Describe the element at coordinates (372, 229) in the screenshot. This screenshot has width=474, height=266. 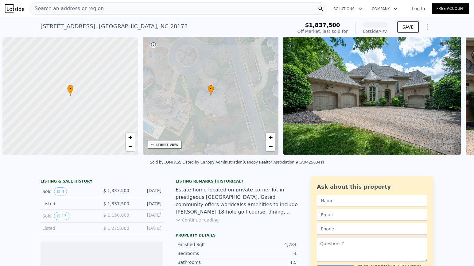
I see `input: Phone` at that location.